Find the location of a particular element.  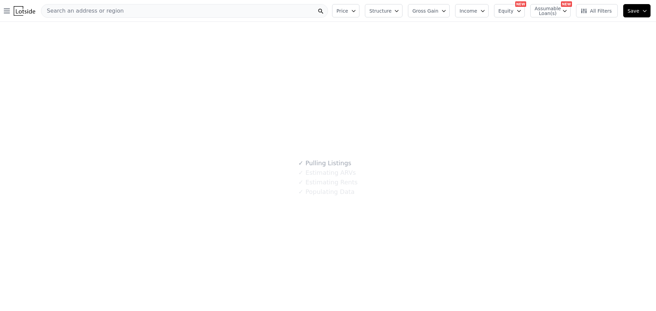

button: Assumable Loan(s) is located at coordinates (551, 11).